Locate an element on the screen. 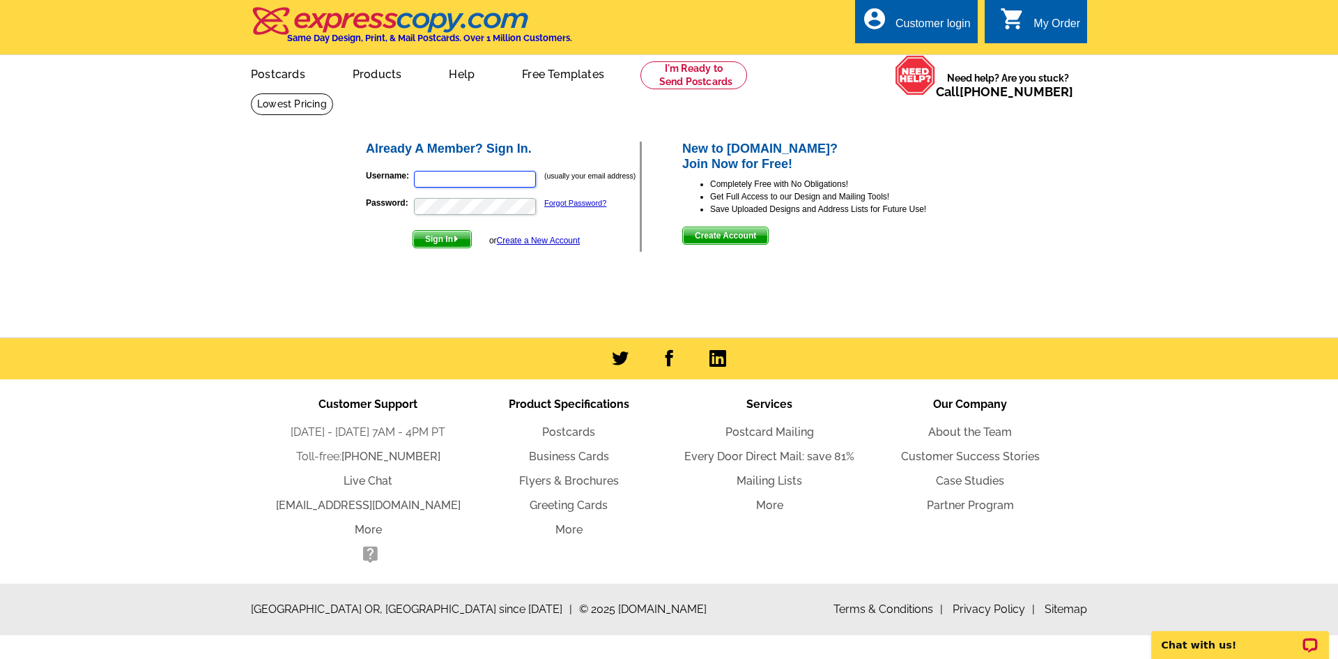  p: Chat with us! is located at coordinates (89, 30).